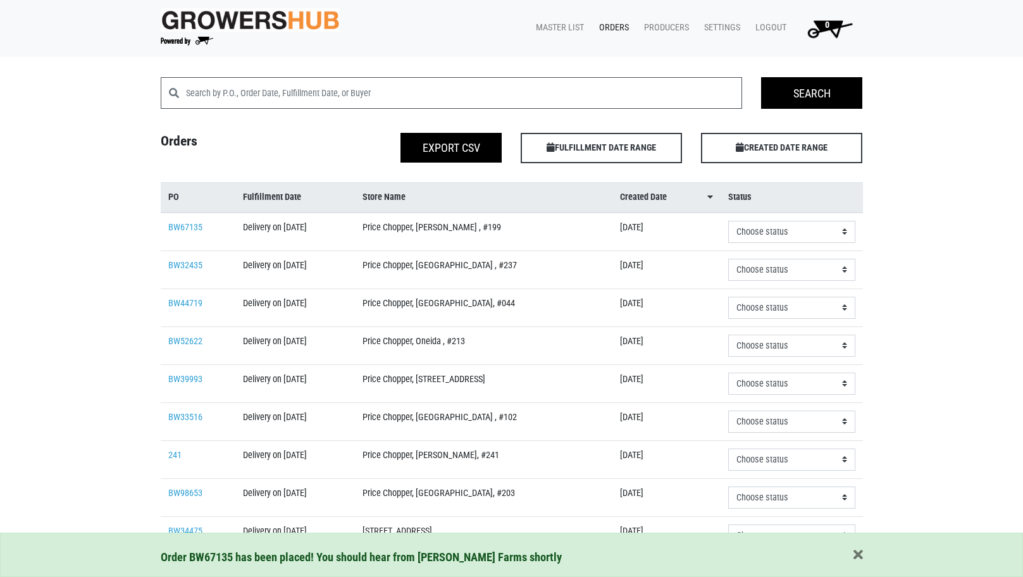 The width and height of the screenshot is (1023, 577). Describe the element at coordinates (185, 265) in the screenshot. I see `a: BW32435` at that location.